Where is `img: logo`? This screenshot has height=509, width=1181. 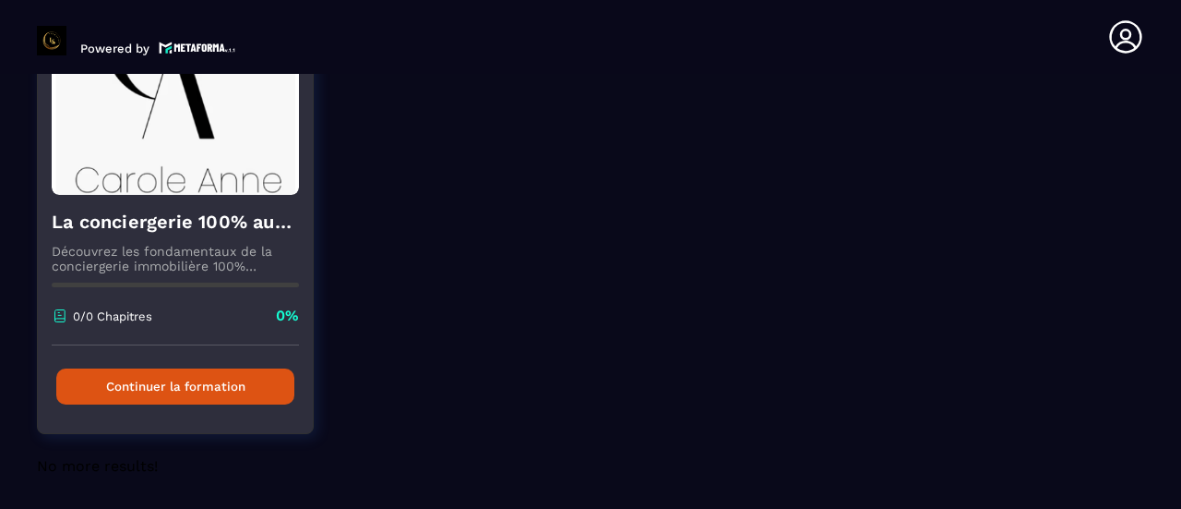
img: logo is located at coordinates (198, 47).